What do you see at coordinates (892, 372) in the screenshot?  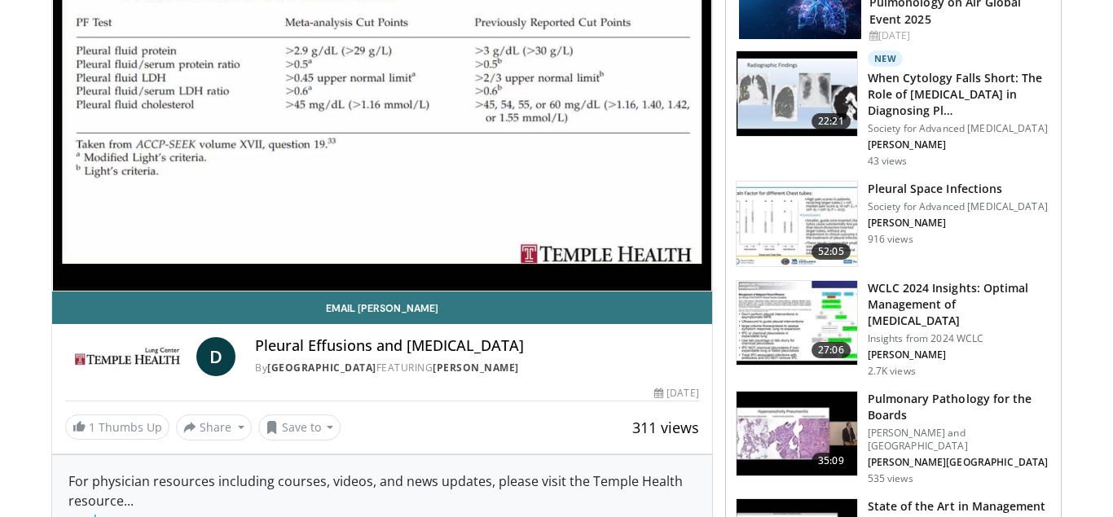 I see `p: 2.7K views` at bounding box center [892, 372].